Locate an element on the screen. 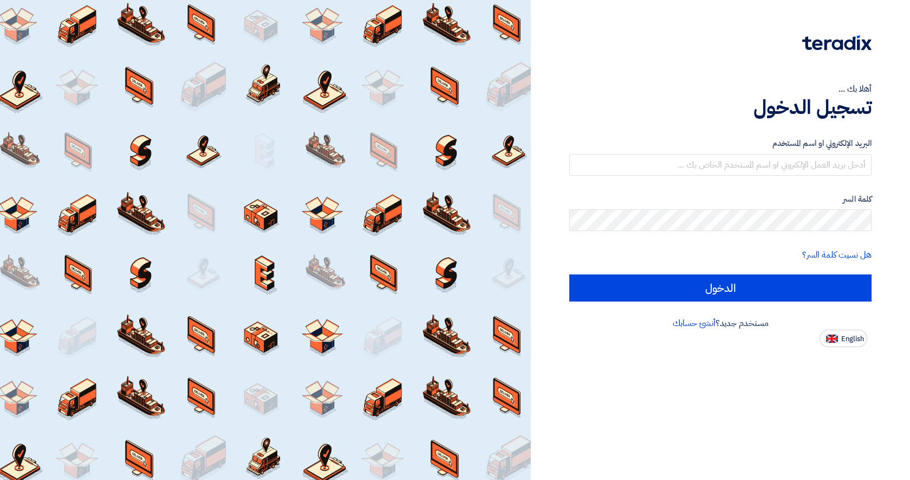 The image size is (910, 480). div: مستخدم جديد؟ is located at coordinates (721, 323).